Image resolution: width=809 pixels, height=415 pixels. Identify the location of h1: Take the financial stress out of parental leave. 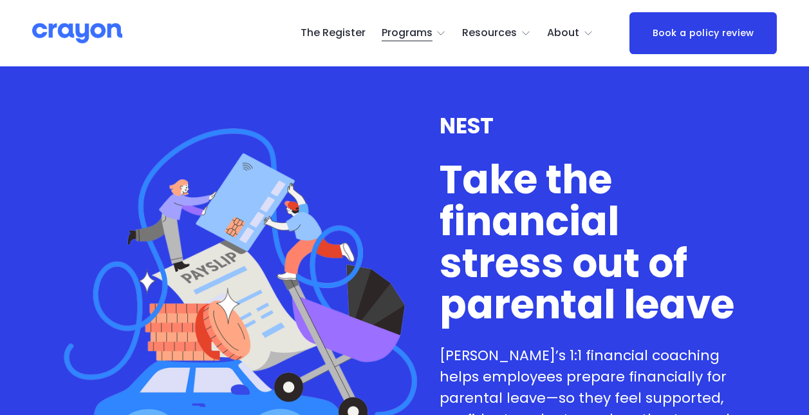
(592, 242).